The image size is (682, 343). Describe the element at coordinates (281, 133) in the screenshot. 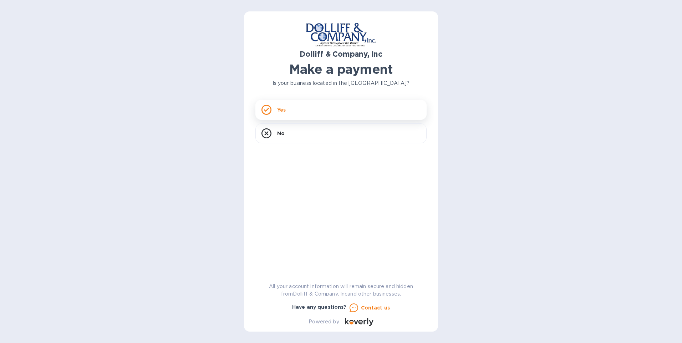

I see `p: No` at that location.